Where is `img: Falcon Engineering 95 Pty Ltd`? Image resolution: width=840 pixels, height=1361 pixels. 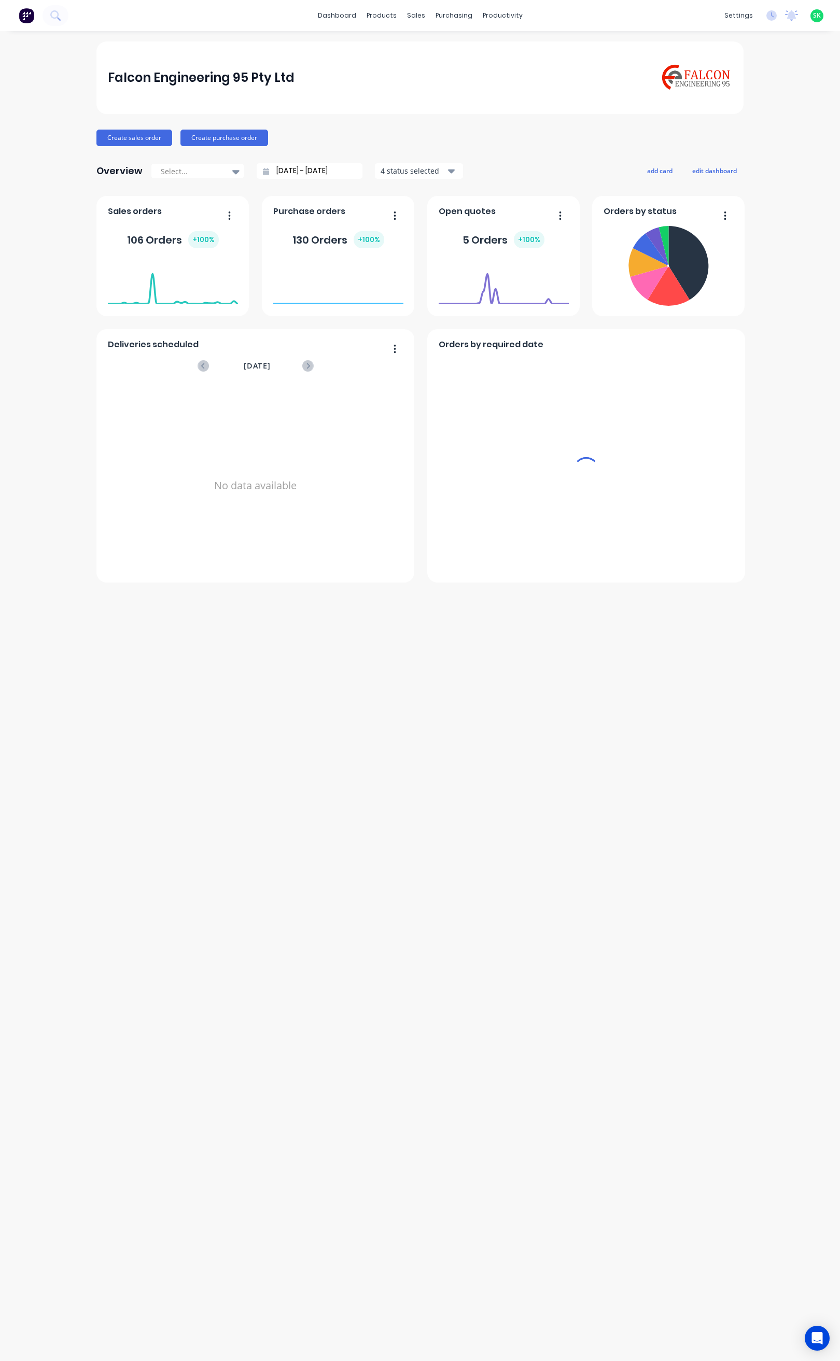
img: Falcon Engineering 95 Pty Ltd is located at coordinates (696, 77).